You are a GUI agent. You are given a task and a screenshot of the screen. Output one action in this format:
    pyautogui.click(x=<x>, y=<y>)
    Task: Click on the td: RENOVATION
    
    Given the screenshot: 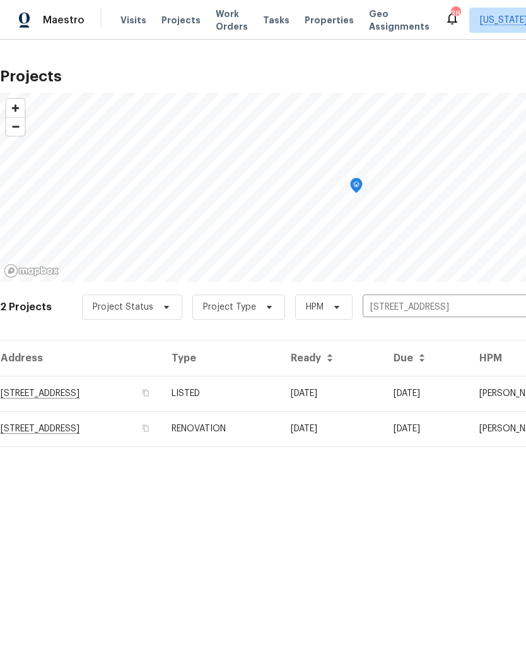 What is the action you would take?
    pyautogui.click(x=221, y=429)
    